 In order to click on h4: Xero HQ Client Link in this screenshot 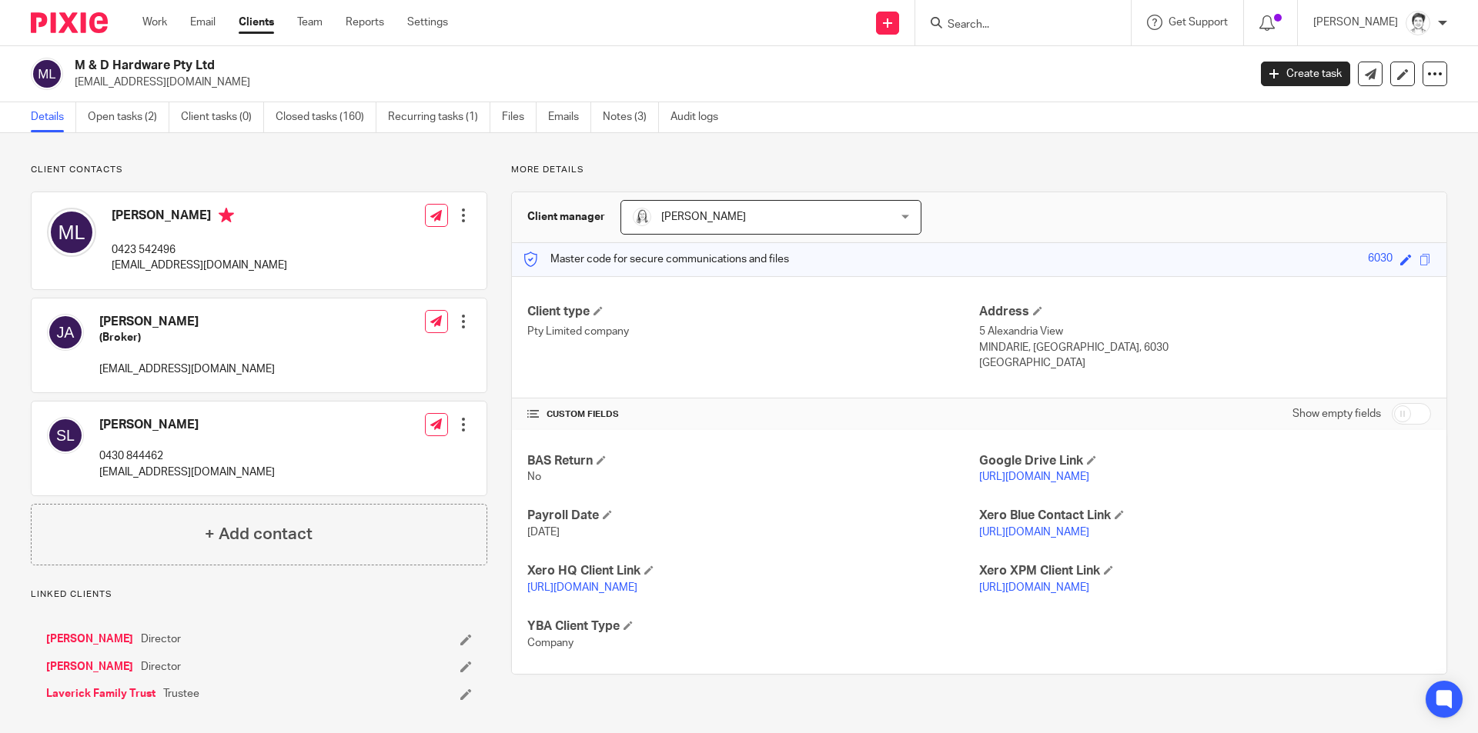, I will do `click(753, 571)`.